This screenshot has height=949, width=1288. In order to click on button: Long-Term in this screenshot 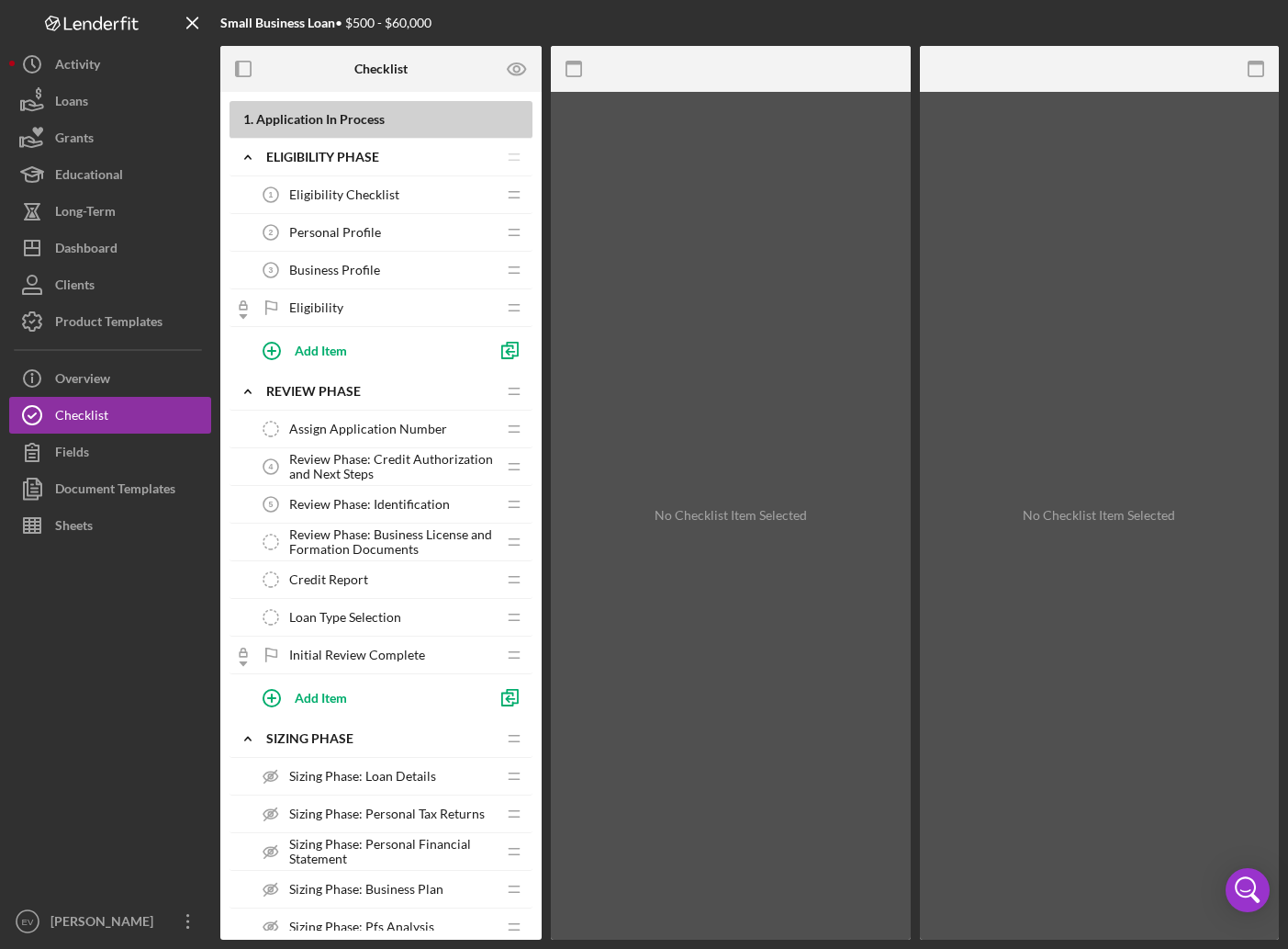, I will do `click(110, 211)`.